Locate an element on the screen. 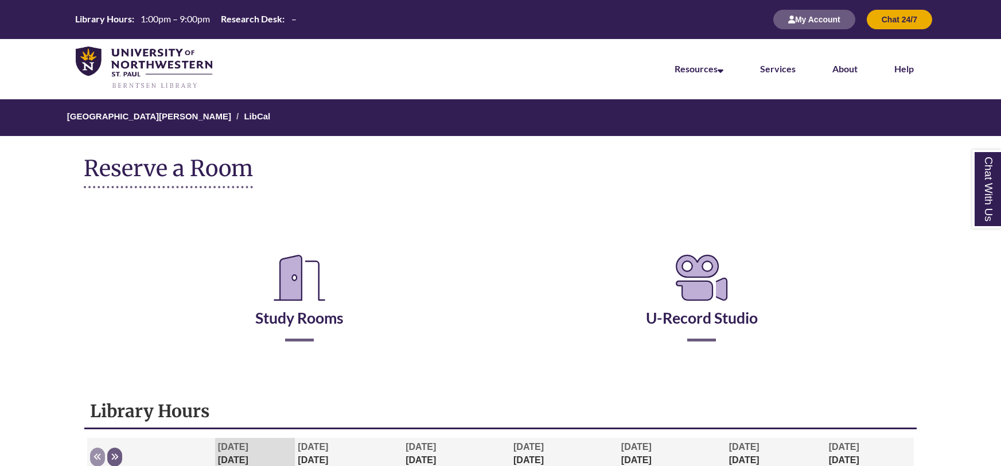 The height and width of the screenshot is (466, 1001). a: Chat 24/7 is located at coordinates (899, 19).